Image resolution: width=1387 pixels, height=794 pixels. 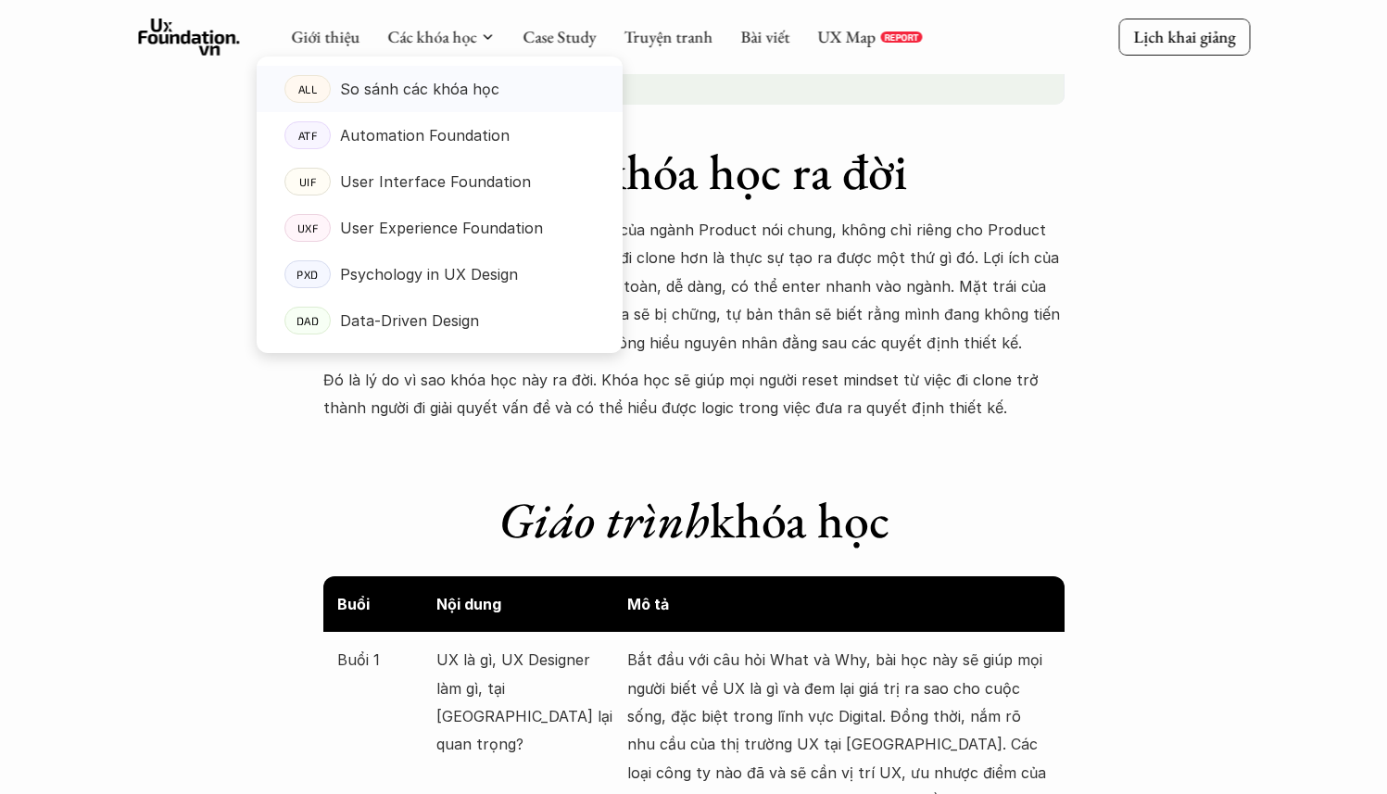 What do you see at coordinates (846, 36) in the screenshot?
I see `a: UX Map` at bounding box center [846, 36].